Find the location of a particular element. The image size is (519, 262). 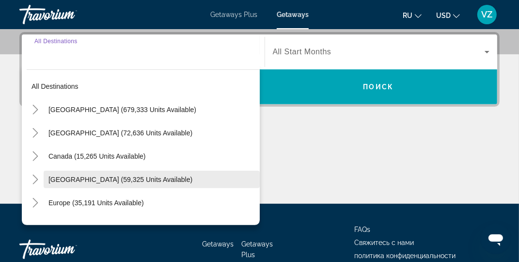

span: FAQs is located at coordinates (362, 229).